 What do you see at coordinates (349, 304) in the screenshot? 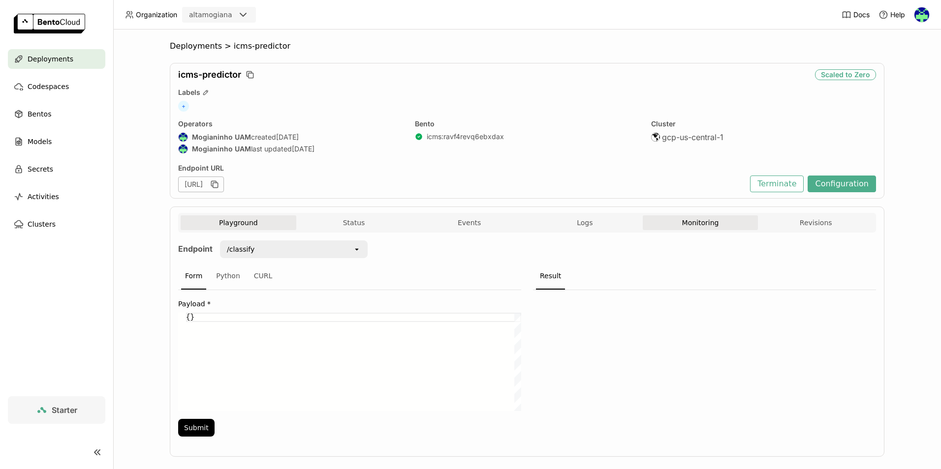
I see `label: Payload *` at bounding box center [349, 304].